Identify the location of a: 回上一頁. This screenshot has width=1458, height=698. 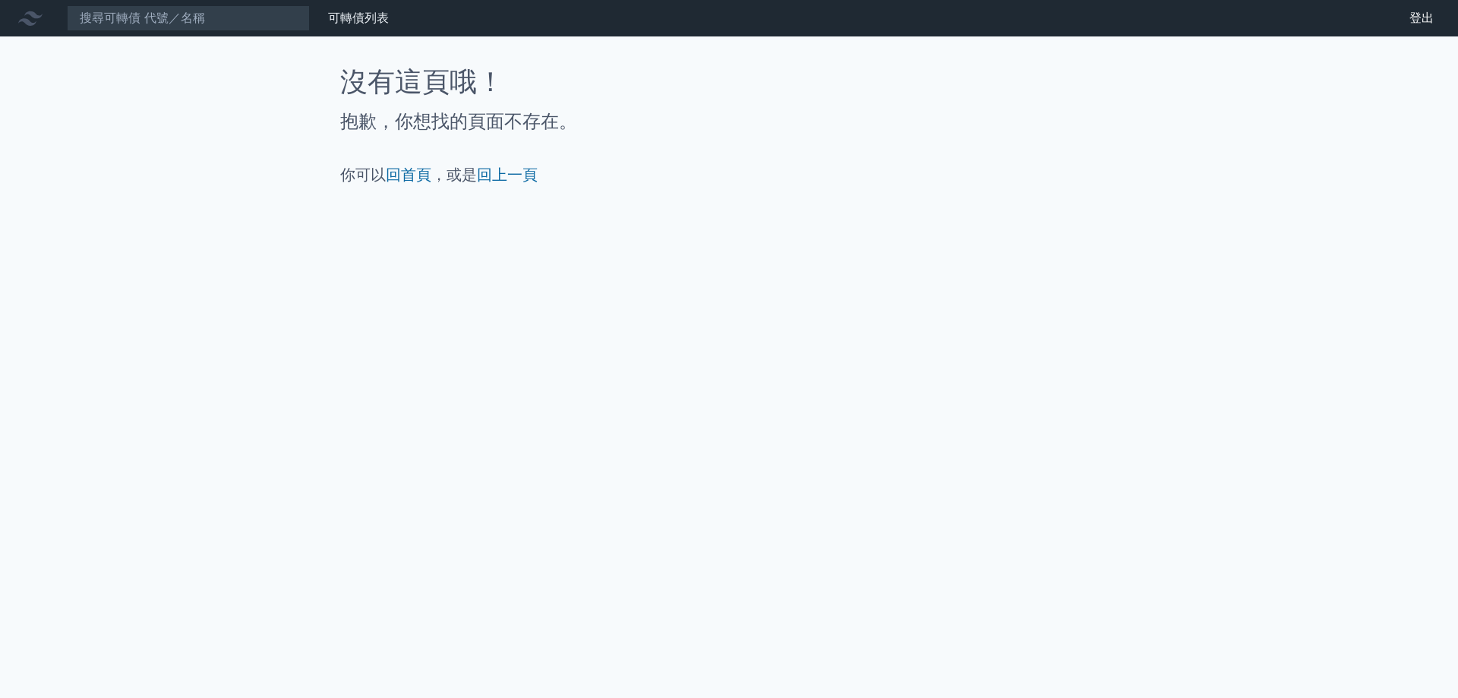
(507, 175).